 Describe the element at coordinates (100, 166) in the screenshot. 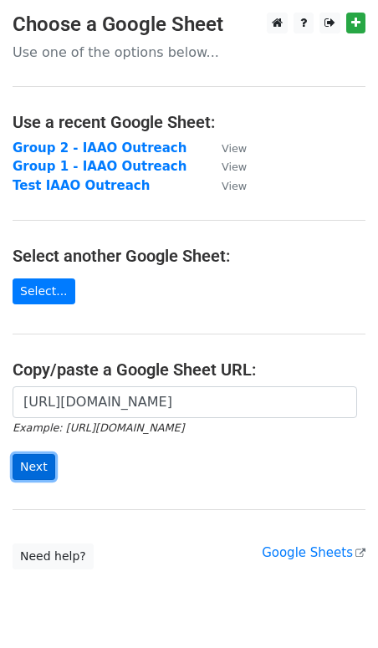

I see `strong: Group 1 - IAAO Outreach` at that location.